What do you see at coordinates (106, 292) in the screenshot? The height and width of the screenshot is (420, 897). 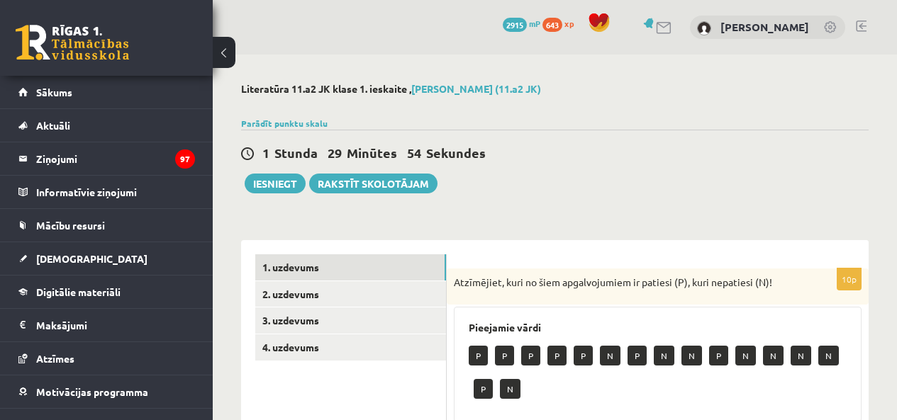 I see `a: Digitālie materiāli` at bounding box center [106, 292].